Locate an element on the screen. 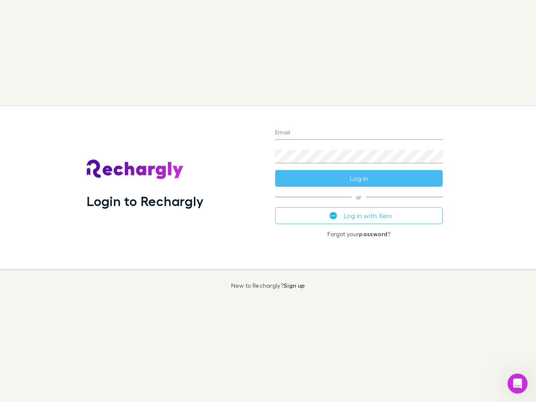  span: or is located at coordinates (359, 197).